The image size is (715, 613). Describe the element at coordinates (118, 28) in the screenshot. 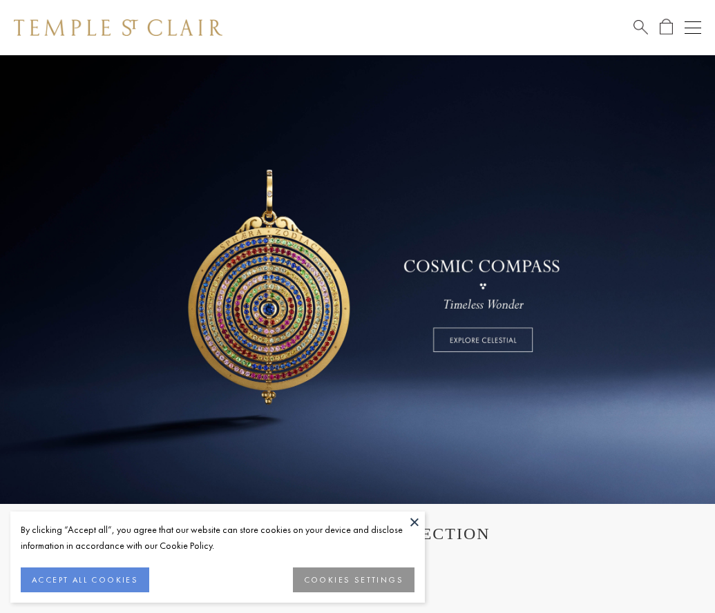

I see `img: Temple St. Clair` at that location.